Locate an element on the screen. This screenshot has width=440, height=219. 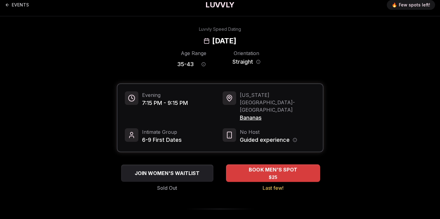
div: Orientation is located at coordinates (247, 53).